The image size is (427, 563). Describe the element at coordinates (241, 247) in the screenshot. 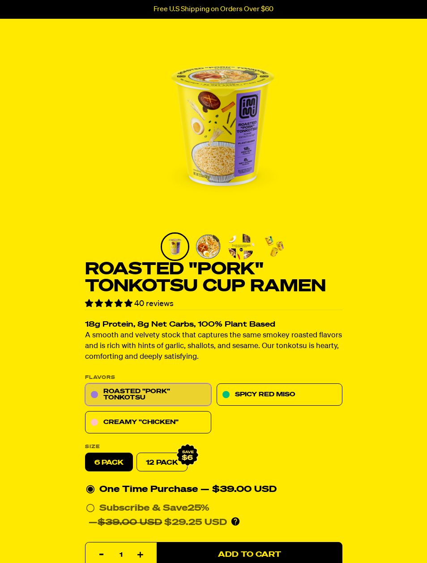

I see `li: Go to slide 3` at that location.